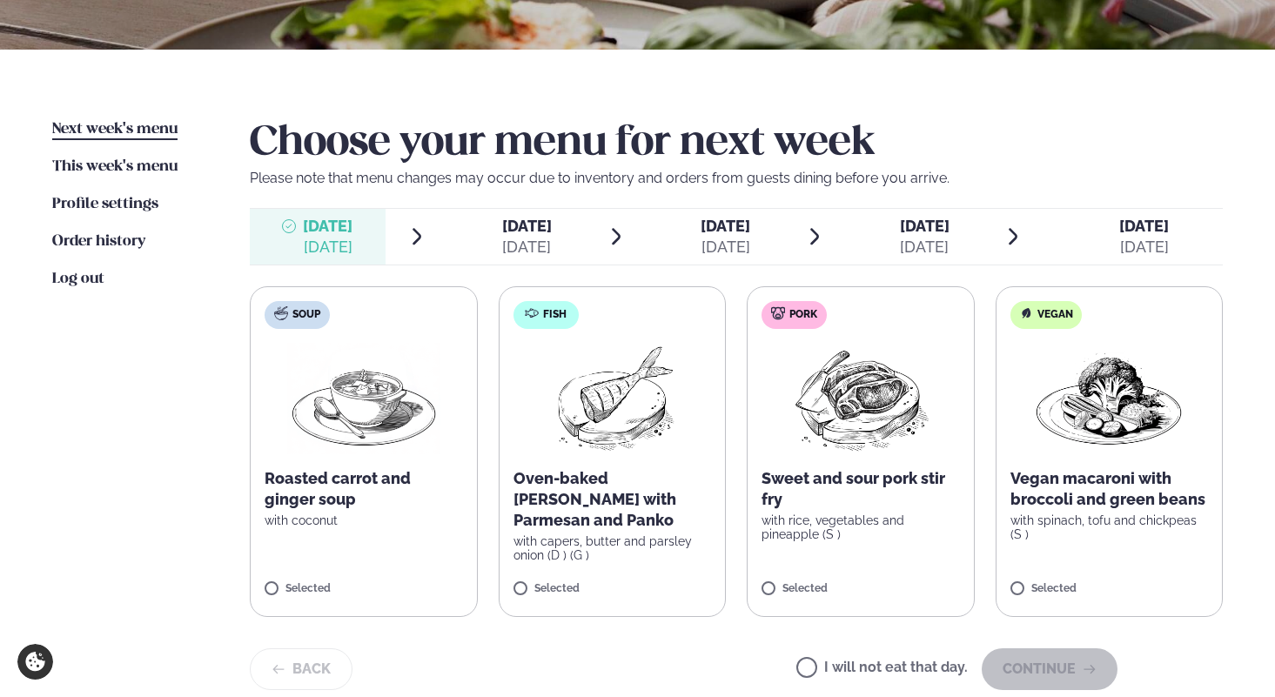 The width and height of the screenshot is (1275, 697). Describe the element at coordinates (306, 314) in the screenshot. I see `font: Soup` at that location.